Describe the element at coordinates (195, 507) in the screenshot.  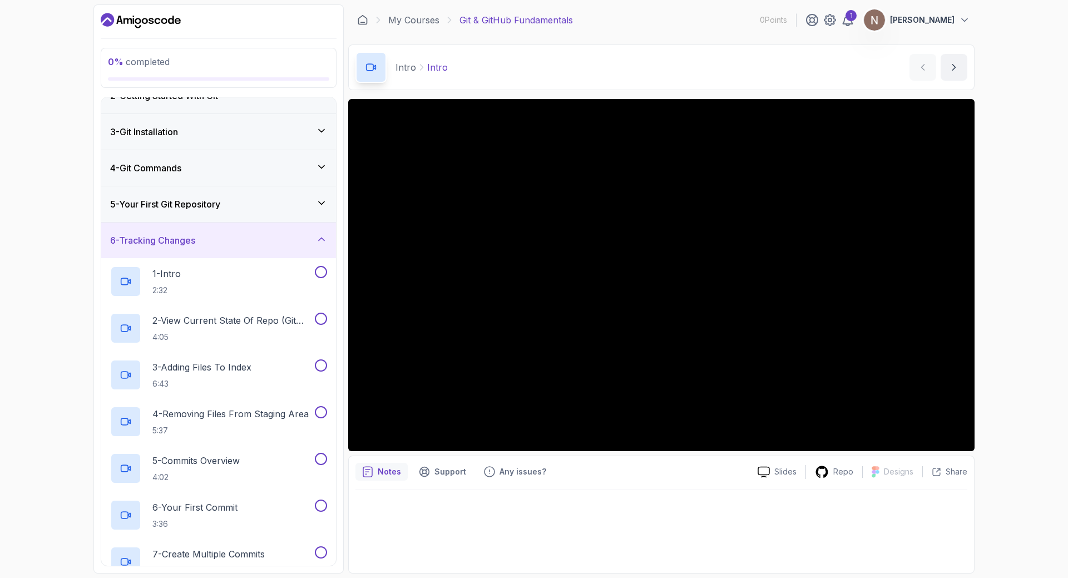
I see `p: 6 - Your First Commit` at that location.